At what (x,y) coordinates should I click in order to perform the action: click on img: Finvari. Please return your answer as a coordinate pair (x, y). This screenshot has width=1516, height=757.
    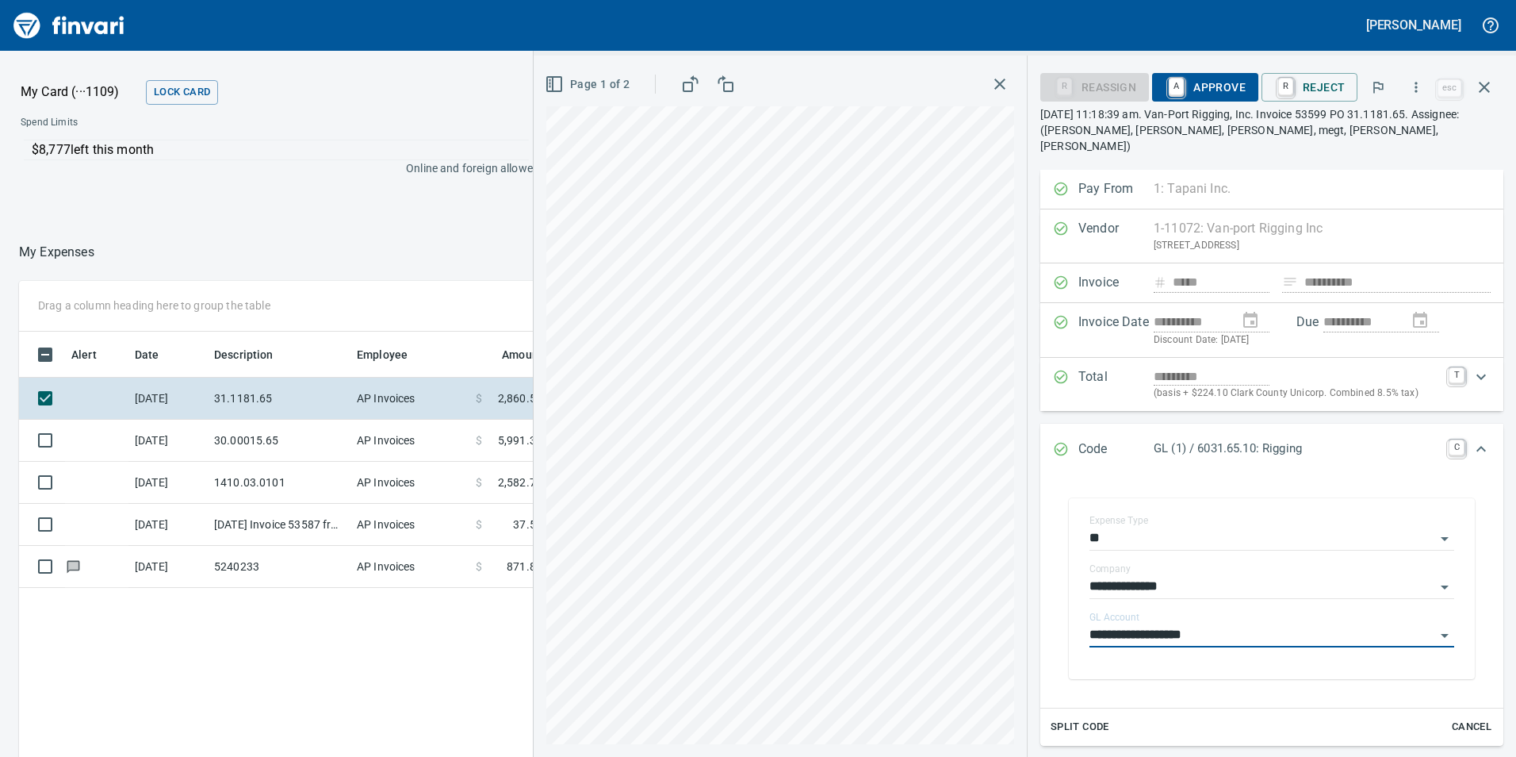
    Looking at the image, I should click on (69, 25).